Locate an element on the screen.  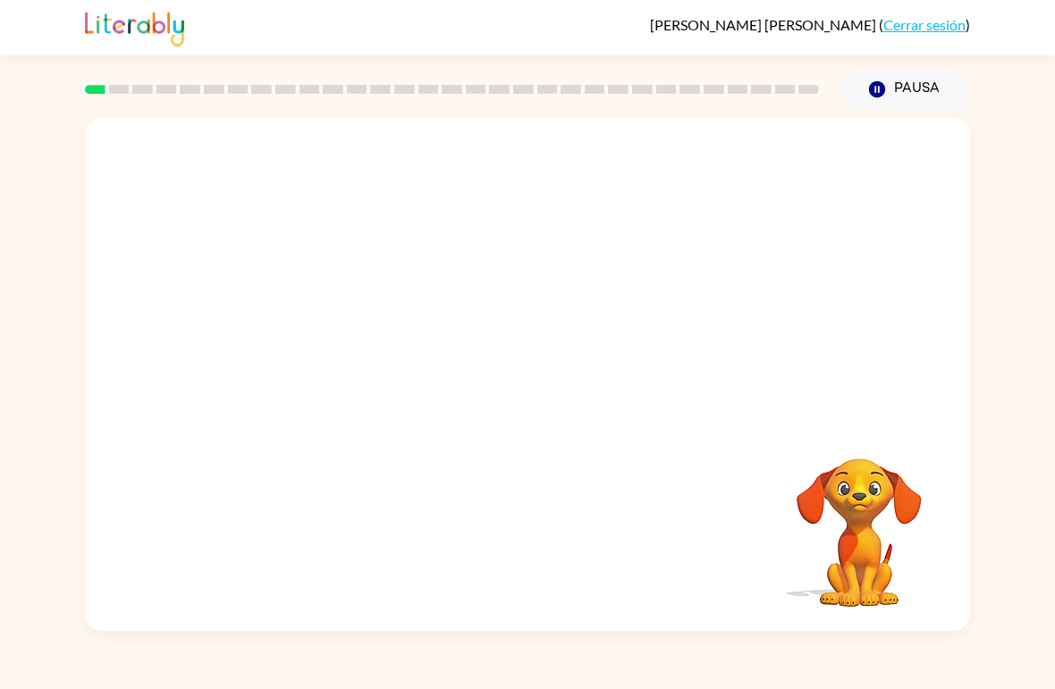
button: Pausa is located at coordinates (905, 89).